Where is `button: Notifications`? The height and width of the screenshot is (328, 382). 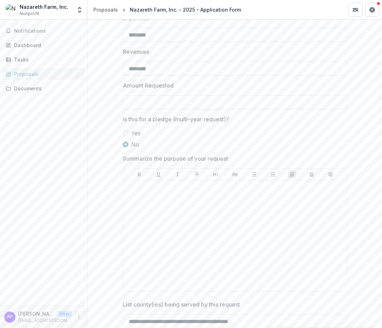
button: Notifications is located at coordinates (44, 31).